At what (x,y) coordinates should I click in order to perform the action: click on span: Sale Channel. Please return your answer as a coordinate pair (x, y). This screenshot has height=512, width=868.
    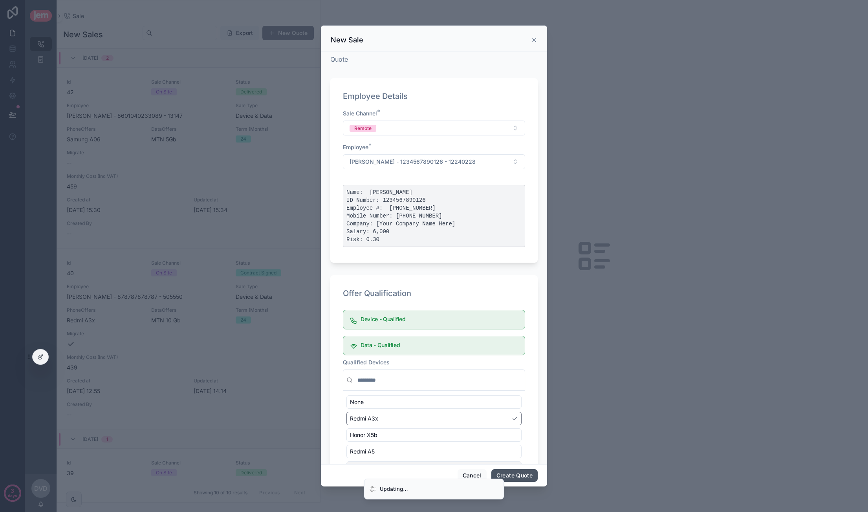
    Looking at the image, I should click on (360, 113).